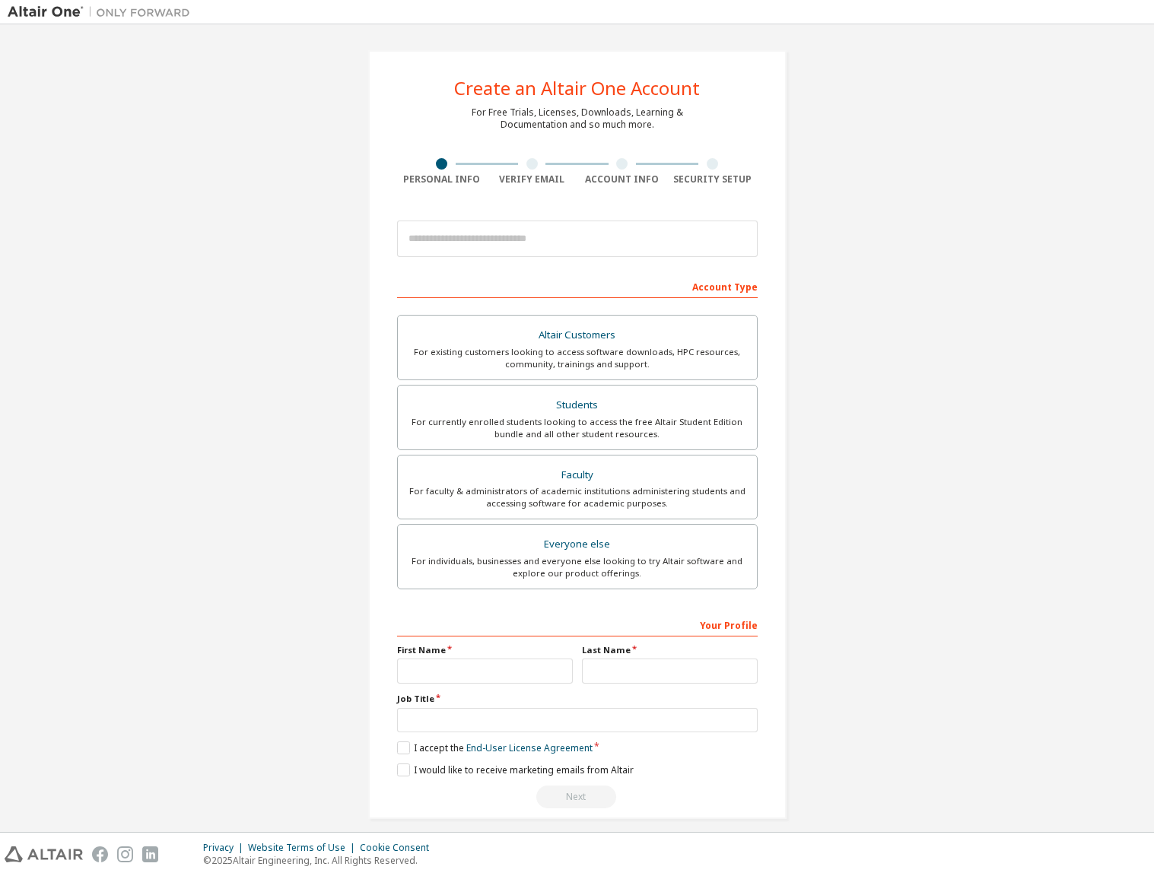 This screenshot has height=876, width=1154. Describe the element at coordinates (529, 748) in the screenshot. I see `a: End-User License Agreement` at that location.